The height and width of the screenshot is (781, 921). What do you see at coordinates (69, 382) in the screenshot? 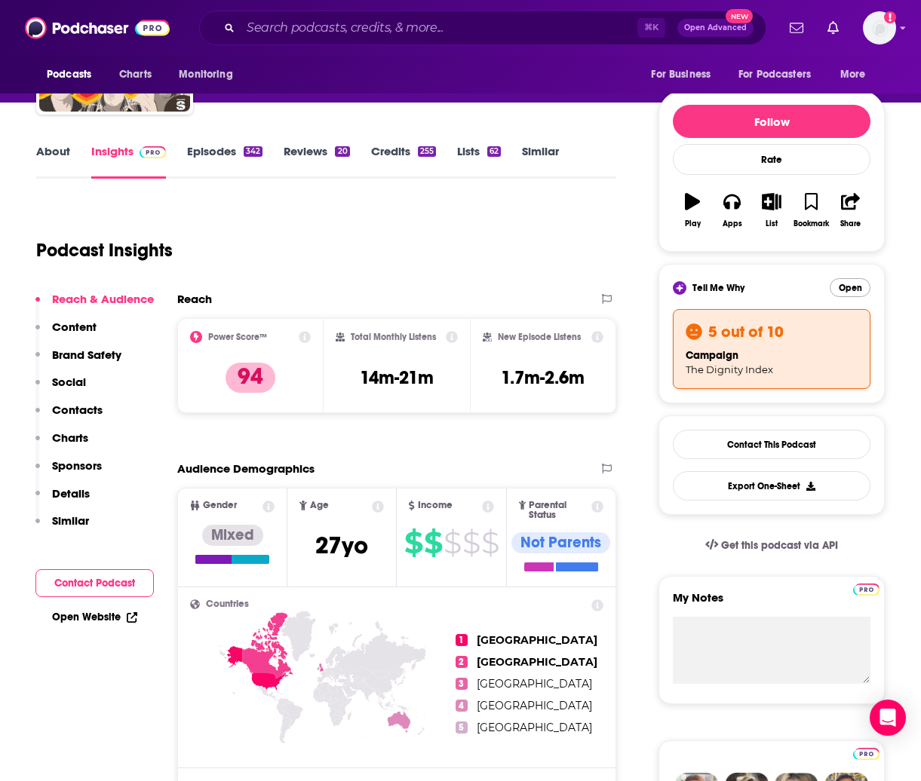
I see `p: Social` at bounding box center [69, 382].